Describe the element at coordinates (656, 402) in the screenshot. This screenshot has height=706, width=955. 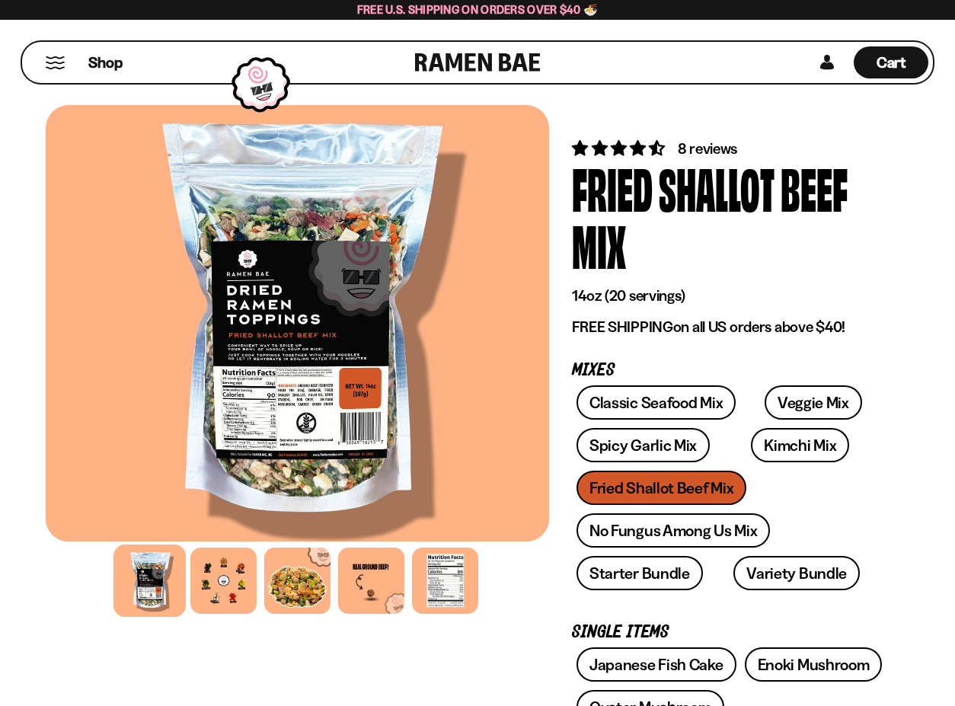
I see `a: Classic Seafood Mix` at that location.